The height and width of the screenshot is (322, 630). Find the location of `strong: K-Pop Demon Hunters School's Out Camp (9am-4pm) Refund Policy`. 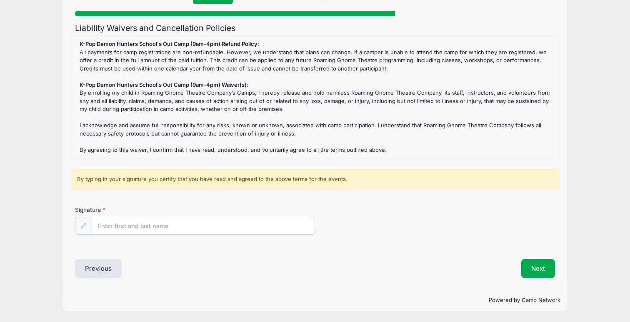

strong: K-Pop Demon Hunters School's Out Camp (9am-4pm) Refund Policy is located at coordinates (168, 44).